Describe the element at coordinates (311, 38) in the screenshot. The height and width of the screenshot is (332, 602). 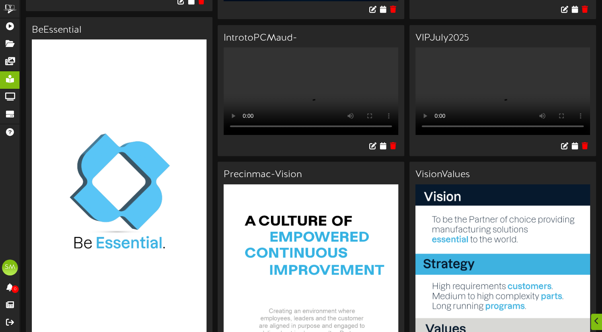
I see `h3: IntrotoPCMaud-` at that location.